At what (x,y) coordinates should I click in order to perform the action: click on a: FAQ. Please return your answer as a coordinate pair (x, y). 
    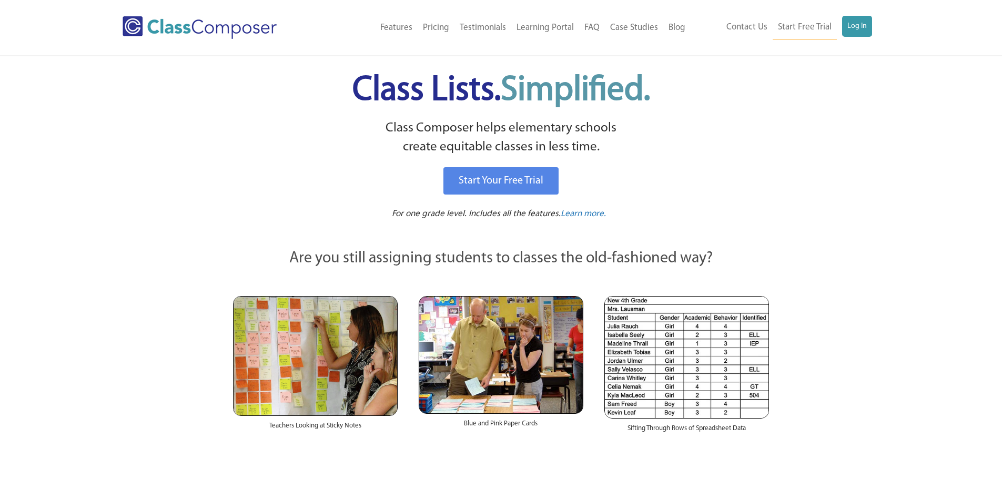
    Looking at the image, I should click on (592, 28).